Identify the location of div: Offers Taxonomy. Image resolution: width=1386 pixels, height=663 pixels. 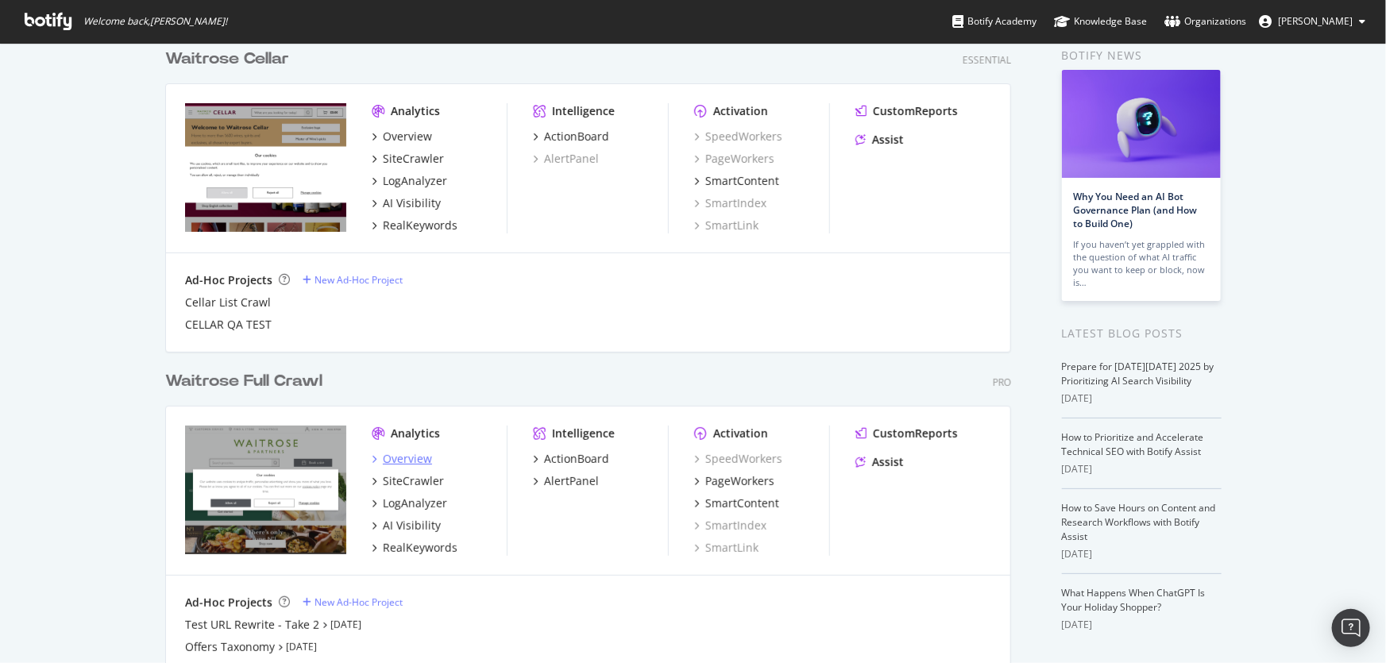
(230, 648).